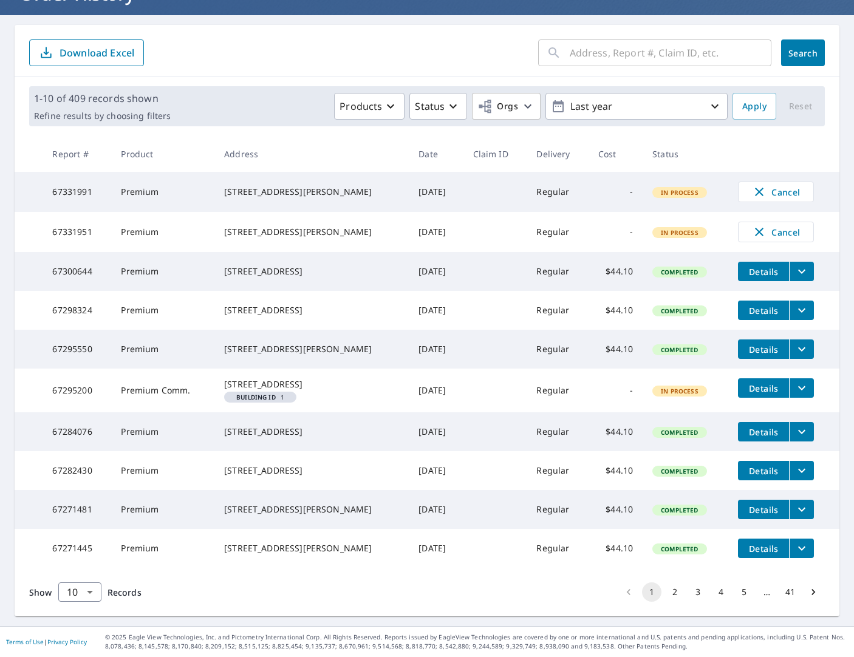 The width and height of the screenshot is (854, 657). What do you see at coordinates (77, 471) in the screenshot?
I see `td: 67282430` at bounding box center [77, 471].